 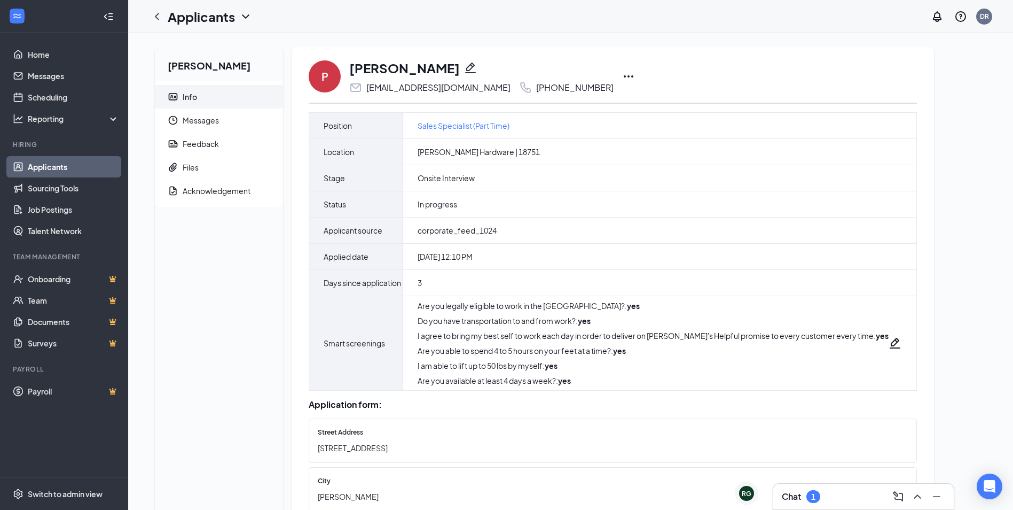 I want to click on span: City, so click(x=324, y=481).